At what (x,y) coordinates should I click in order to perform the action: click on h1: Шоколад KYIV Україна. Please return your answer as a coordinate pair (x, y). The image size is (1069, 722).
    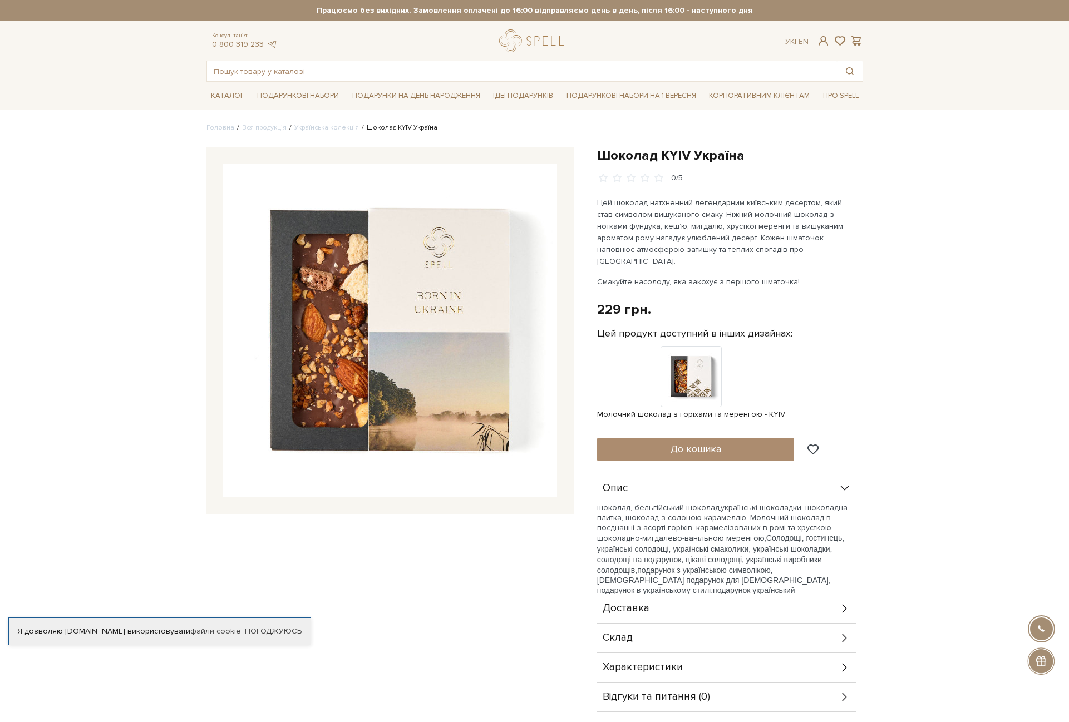
    Looking at the image, I should click on (730, 155).